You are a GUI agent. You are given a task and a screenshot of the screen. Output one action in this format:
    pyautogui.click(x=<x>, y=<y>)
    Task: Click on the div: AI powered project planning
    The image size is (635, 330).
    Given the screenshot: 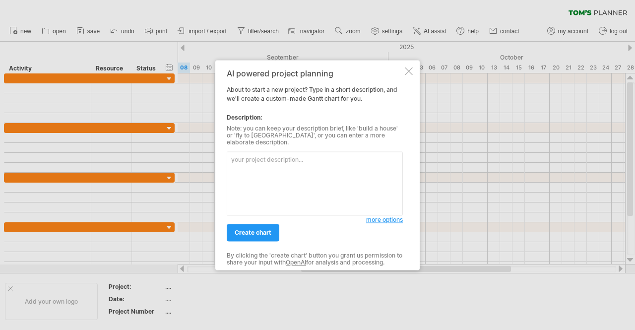 What is the action you would take?
    pyautogui.click(x=314, y=73)
    